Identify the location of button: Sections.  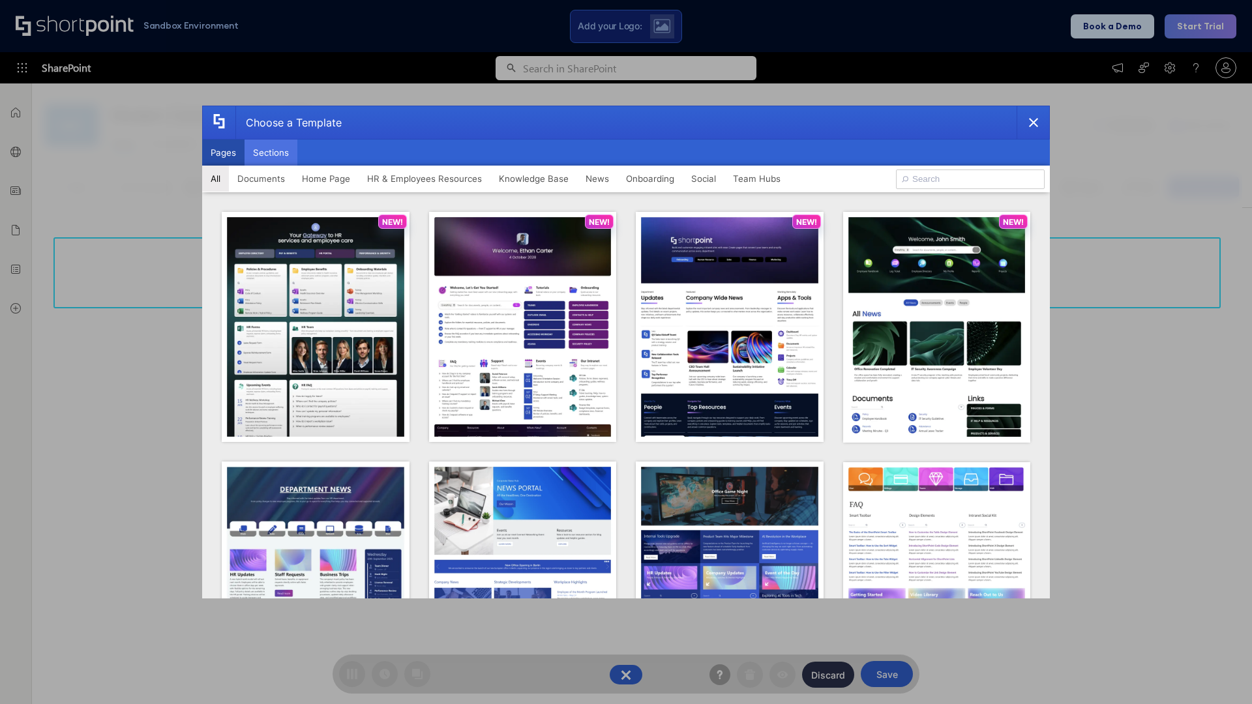
(271, 153).